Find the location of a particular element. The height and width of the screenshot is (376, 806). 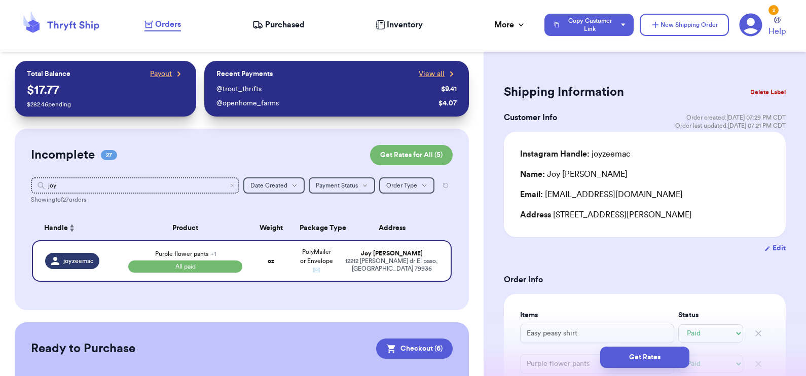

span: Inventory is located at coordinates (404, 25).